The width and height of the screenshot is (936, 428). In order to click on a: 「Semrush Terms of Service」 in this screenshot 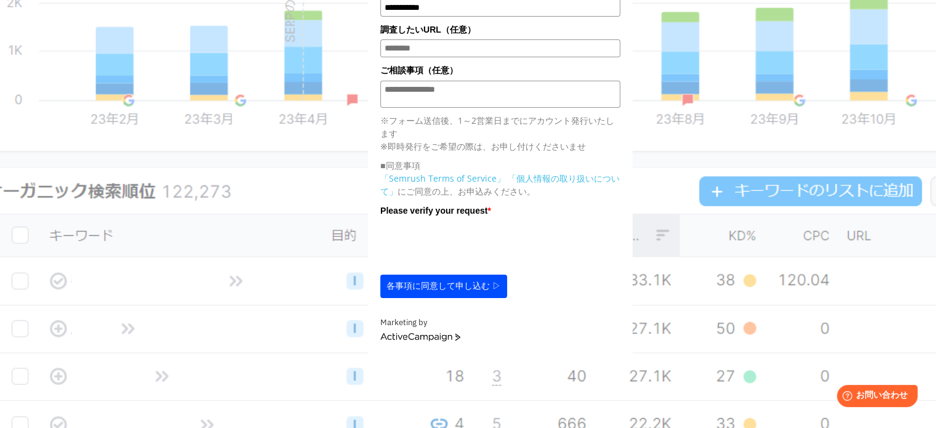, I will do `click(443, 178)`.